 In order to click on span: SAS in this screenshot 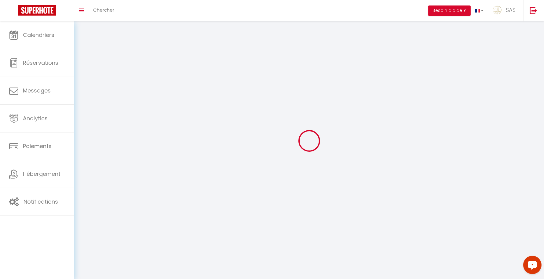, I will do `click(511, 10)`.